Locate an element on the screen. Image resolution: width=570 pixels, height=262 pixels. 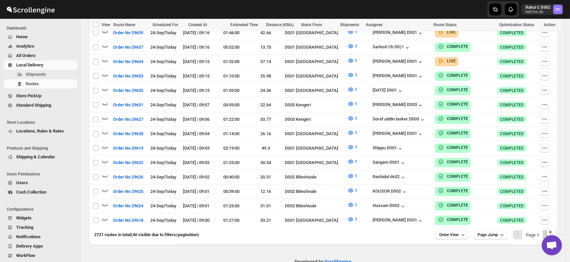
span: Order No 29624 is located at coordinates (128, 206).